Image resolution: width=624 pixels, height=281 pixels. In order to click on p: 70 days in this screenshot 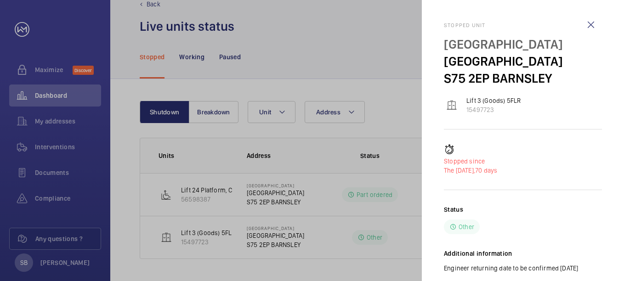, I will do `click(523, 170)`.